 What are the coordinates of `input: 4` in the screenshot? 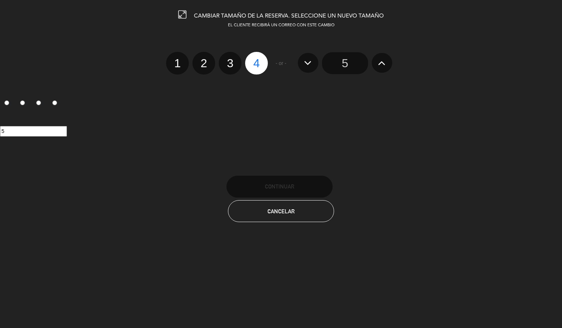 It's located at (54, 103).